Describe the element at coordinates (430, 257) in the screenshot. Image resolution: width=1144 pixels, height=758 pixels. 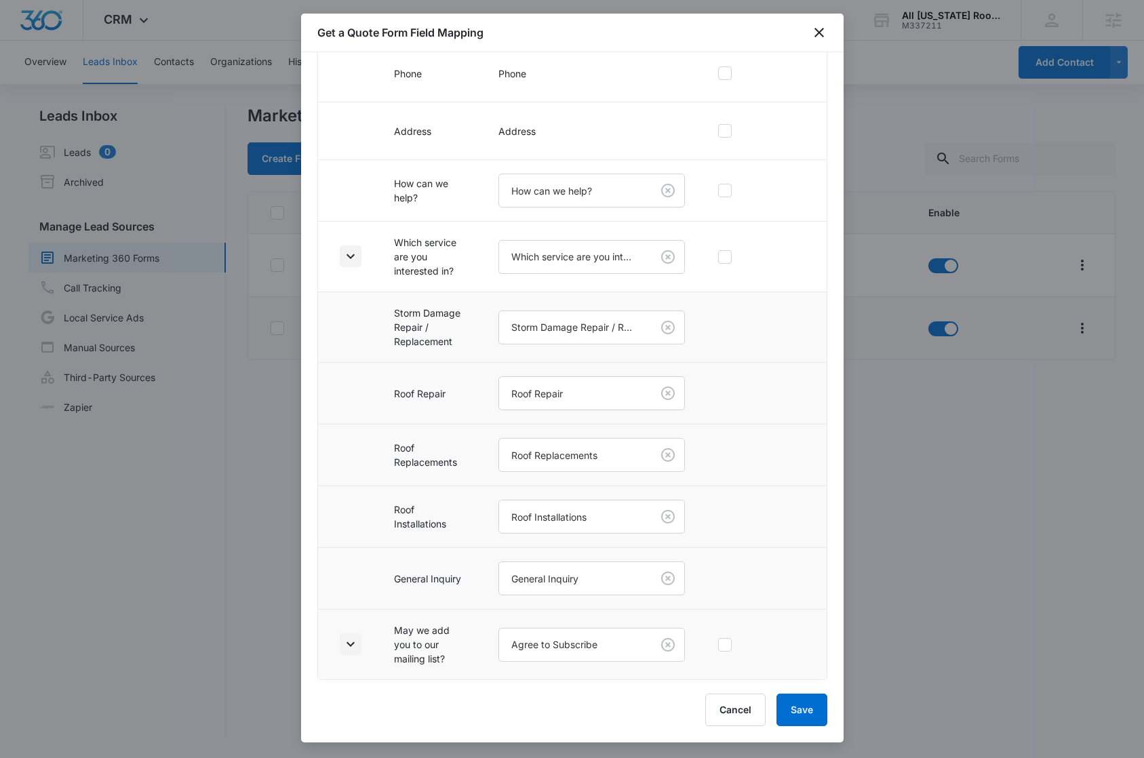
I see `td: Which service are you interested in?` at that location.